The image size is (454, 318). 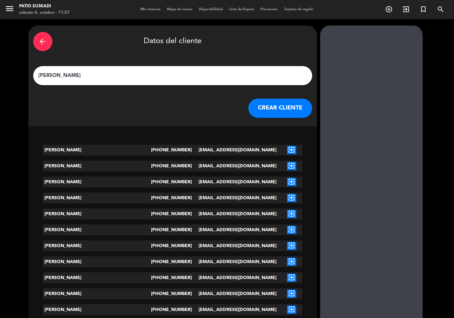 I want to click on span: Mapa de mesas, so click(x=180, y=9).